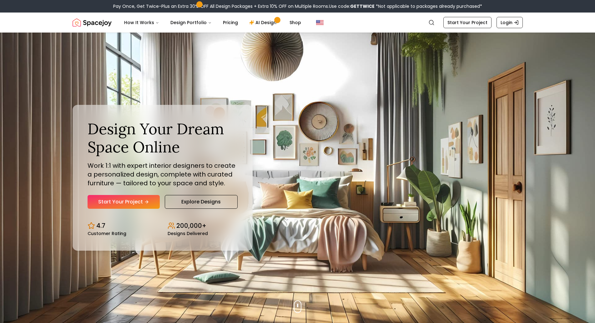 The width and height of the screenshot is (595, 323). I want to click on p: 200,000+, so click(191, 225).